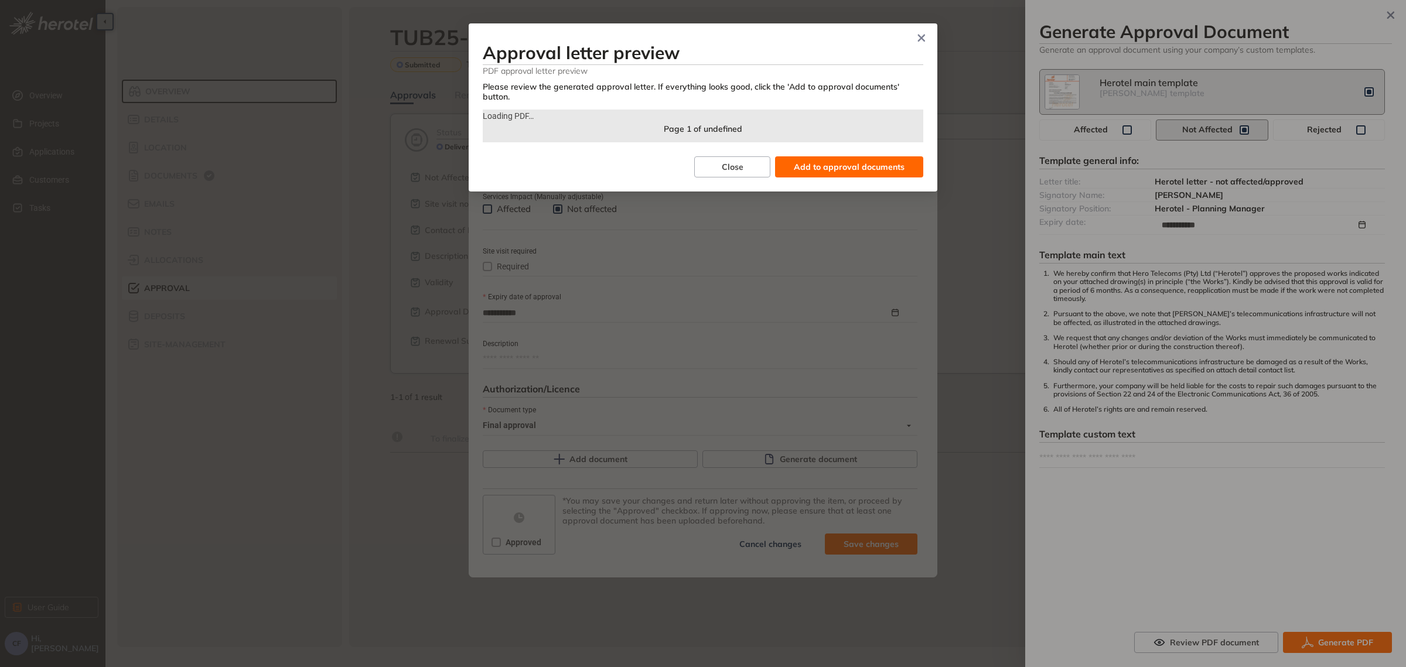 The height and width of the screenshot is (667, 1406). What do you see at coordinates (703, 70) in the screenshot?
I see `span: PDF approval letter preview` at bounding box center [703, 70].